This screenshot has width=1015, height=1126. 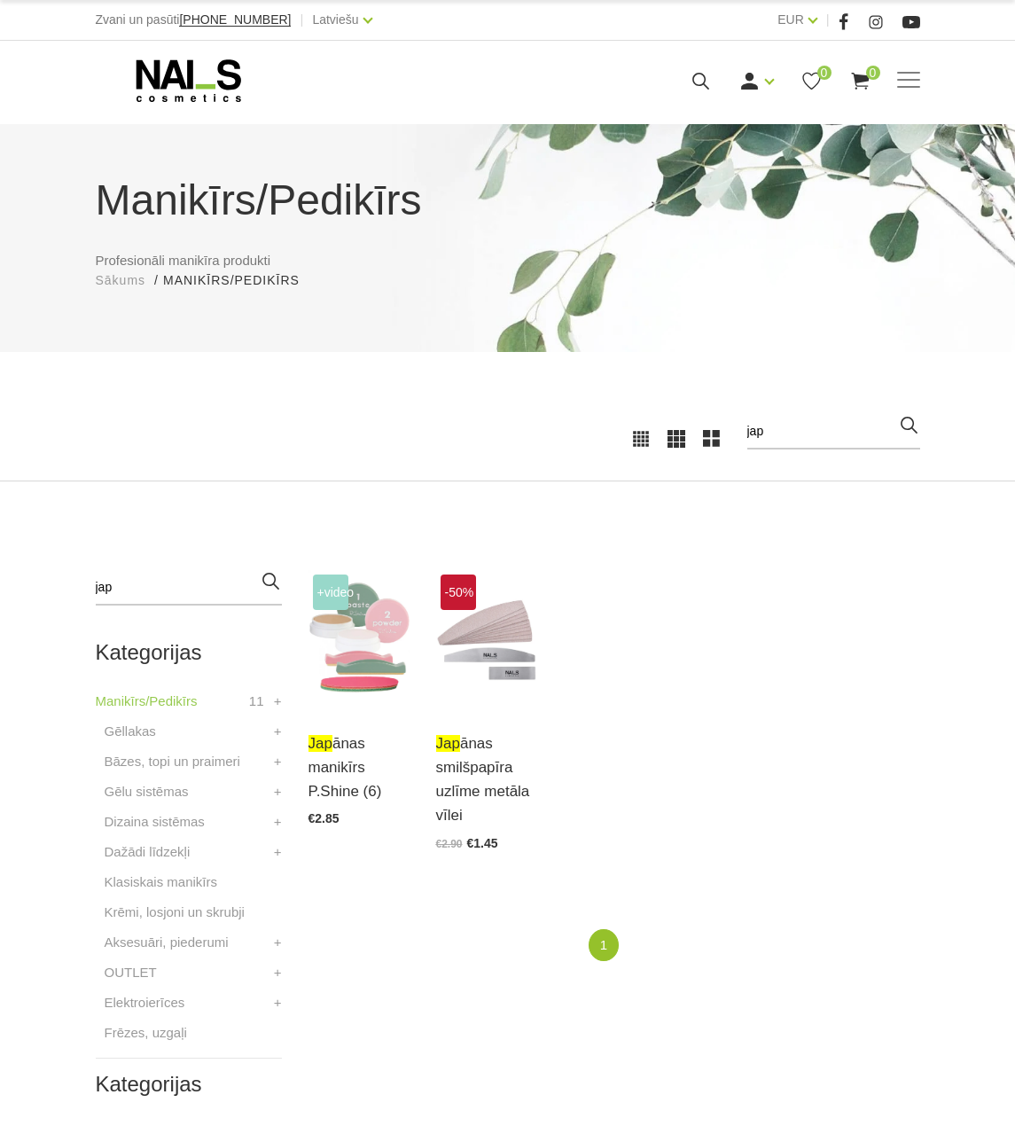 What do you see at coordinates (359, 768) in the screenshot?
I see `a: japānas manikīrs P.Shine (6)` at bounding box center [359, 768].